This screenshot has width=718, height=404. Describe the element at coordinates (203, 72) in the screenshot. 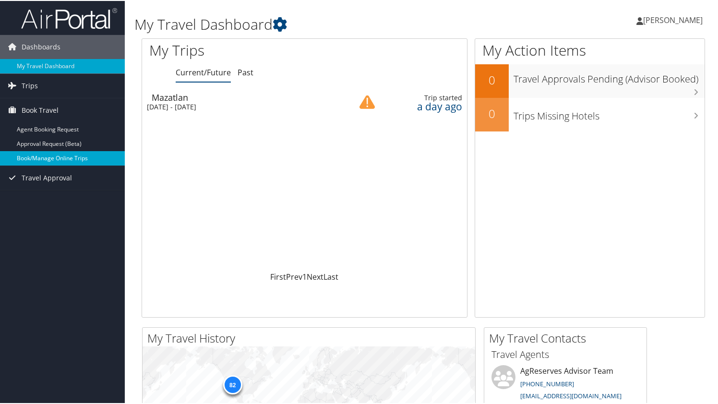

I see `a: Current/Future` at that location.